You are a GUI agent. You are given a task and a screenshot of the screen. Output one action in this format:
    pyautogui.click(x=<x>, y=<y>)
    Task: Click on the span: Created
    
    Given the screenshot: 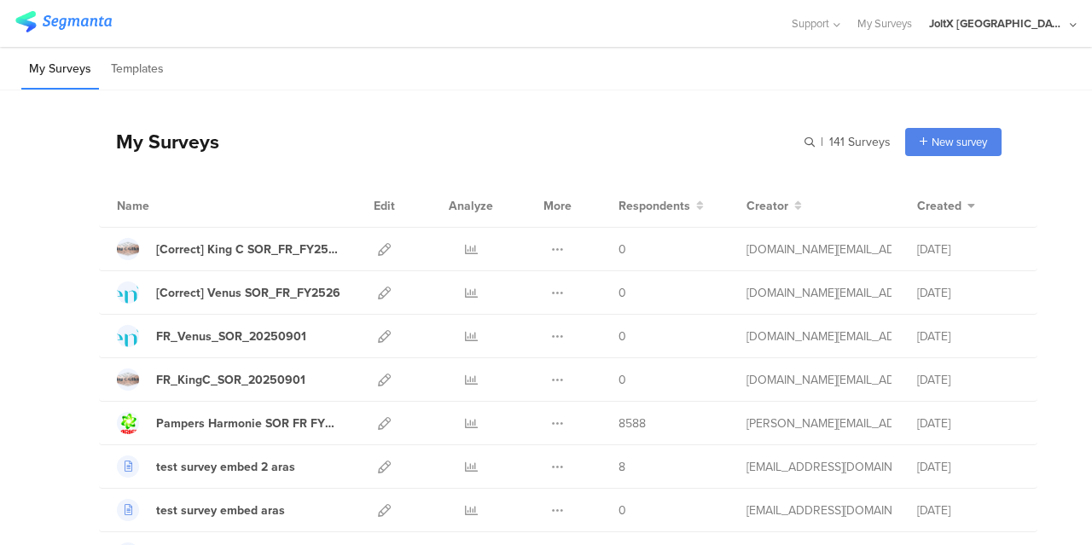 What is the action you would take?
    pyautogui.click(x=939, y=206)
    